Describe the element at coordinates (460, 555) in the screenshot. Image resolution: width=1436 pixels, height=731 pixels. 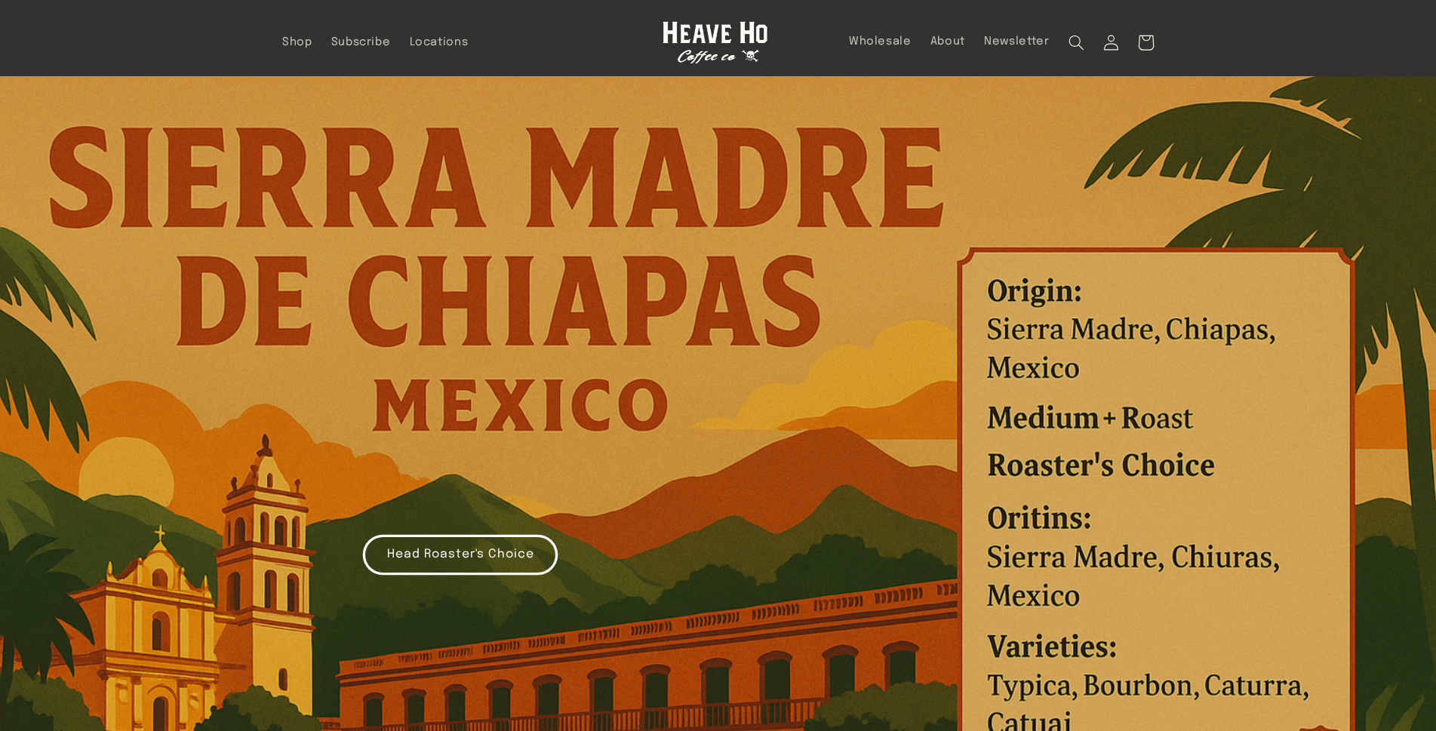
I see `a: Head Roaster's Choice` at that location.